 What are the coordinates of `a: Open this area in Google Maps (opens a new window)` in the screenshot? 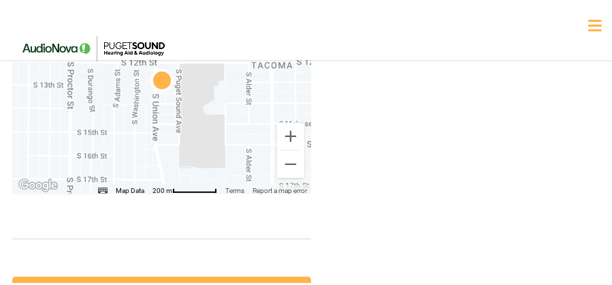 It's located at (38, 183).